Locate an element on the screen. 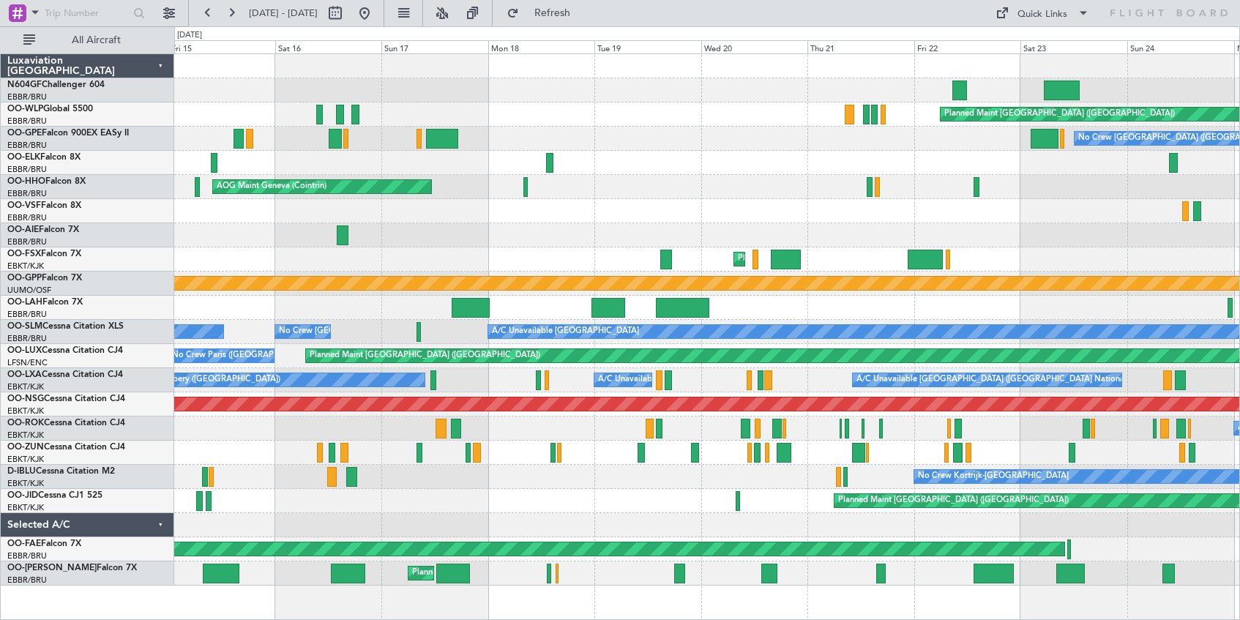  div: Sat 23 is located at coordinates (1074, 47).